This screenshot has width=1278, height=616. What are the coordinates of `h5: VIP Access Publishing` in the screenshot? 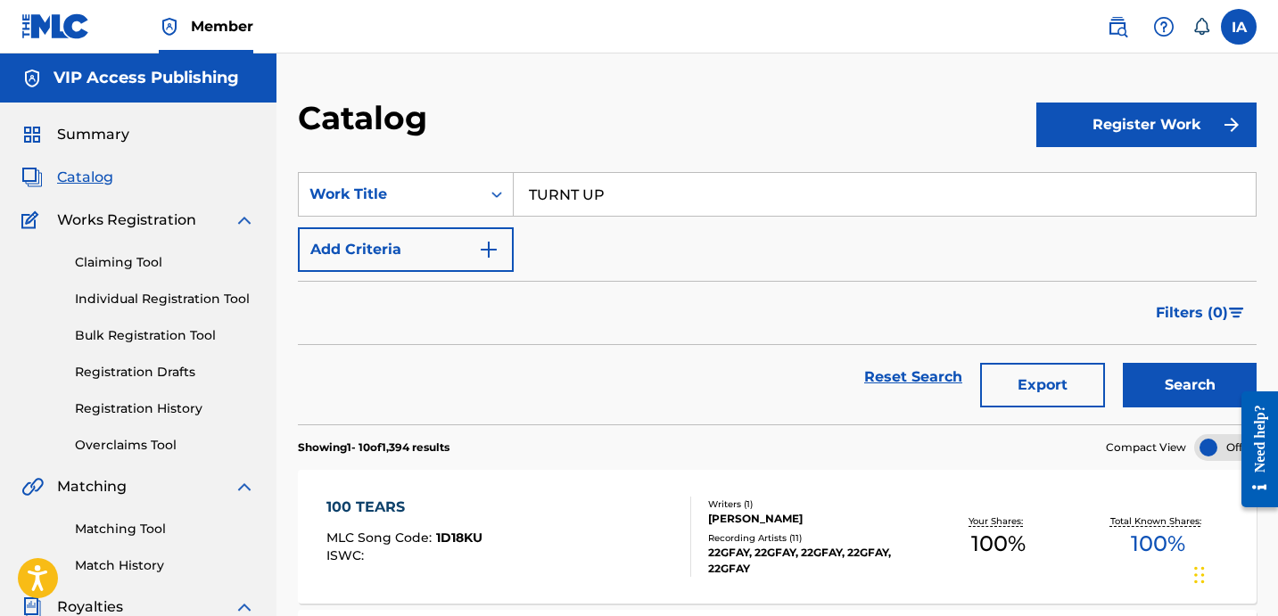 It's located at (146, 78).